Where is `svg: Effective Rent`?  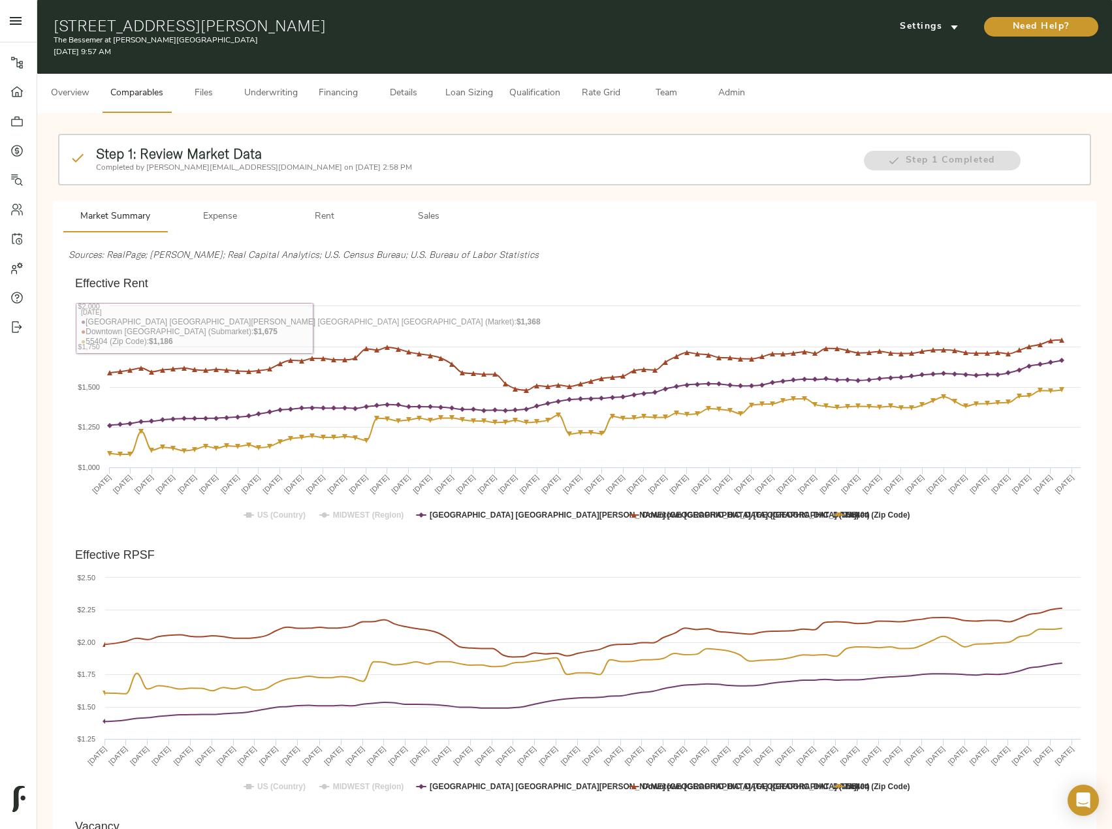
svg: Effective Rent is located at coordinates (579, 402).